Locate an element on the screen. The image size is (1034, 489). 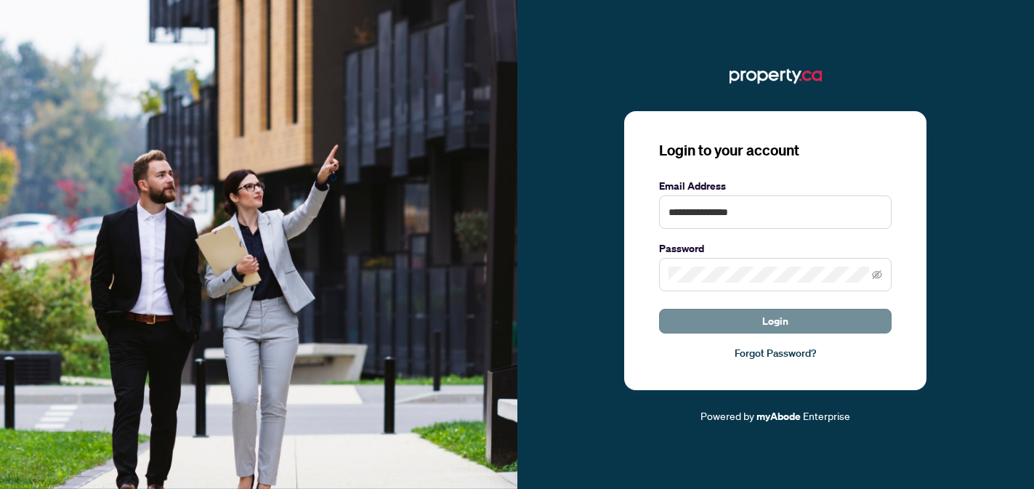
img: ma-logo is located at coordinates (775, 76).